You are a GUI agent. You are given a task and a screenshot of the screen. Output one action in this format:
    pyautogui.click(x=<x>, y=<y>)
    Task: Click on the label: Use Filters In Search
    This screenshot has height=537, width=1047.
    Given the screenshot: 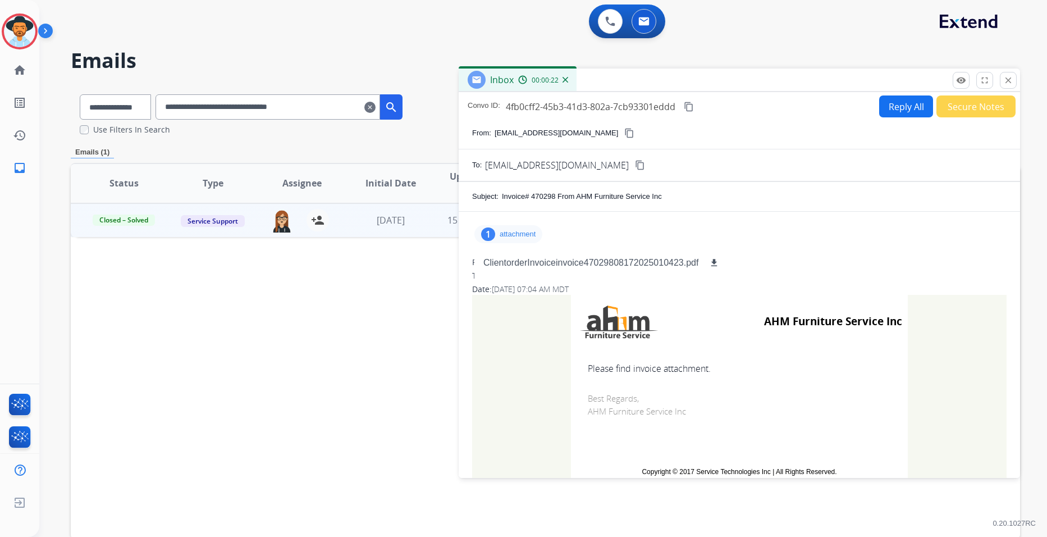 What is the action you would take?
    pyautogui.click(x=131, y=130)
    